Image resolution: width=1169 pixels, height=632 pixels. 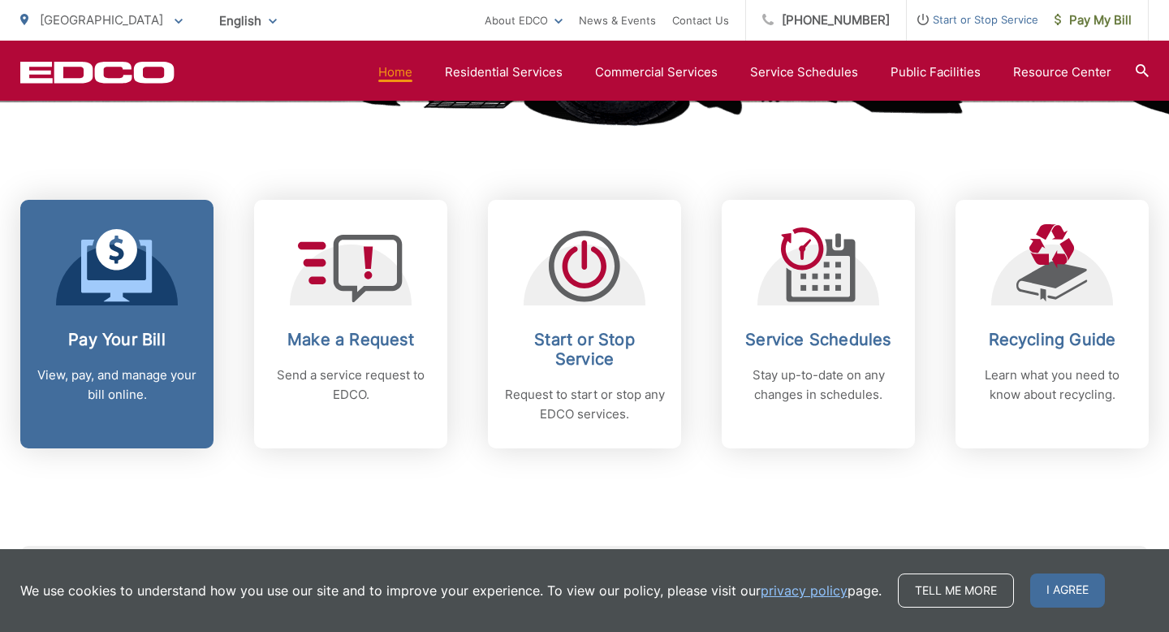 I want to click on a: Residential Services, so click(x=503, y=72).